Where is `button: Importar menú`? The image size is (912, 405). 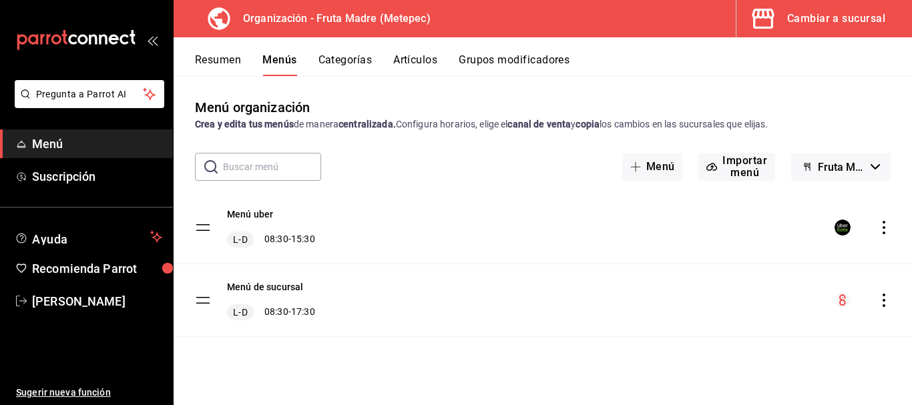
button: Importar menú is located at coordinates (736, 167).